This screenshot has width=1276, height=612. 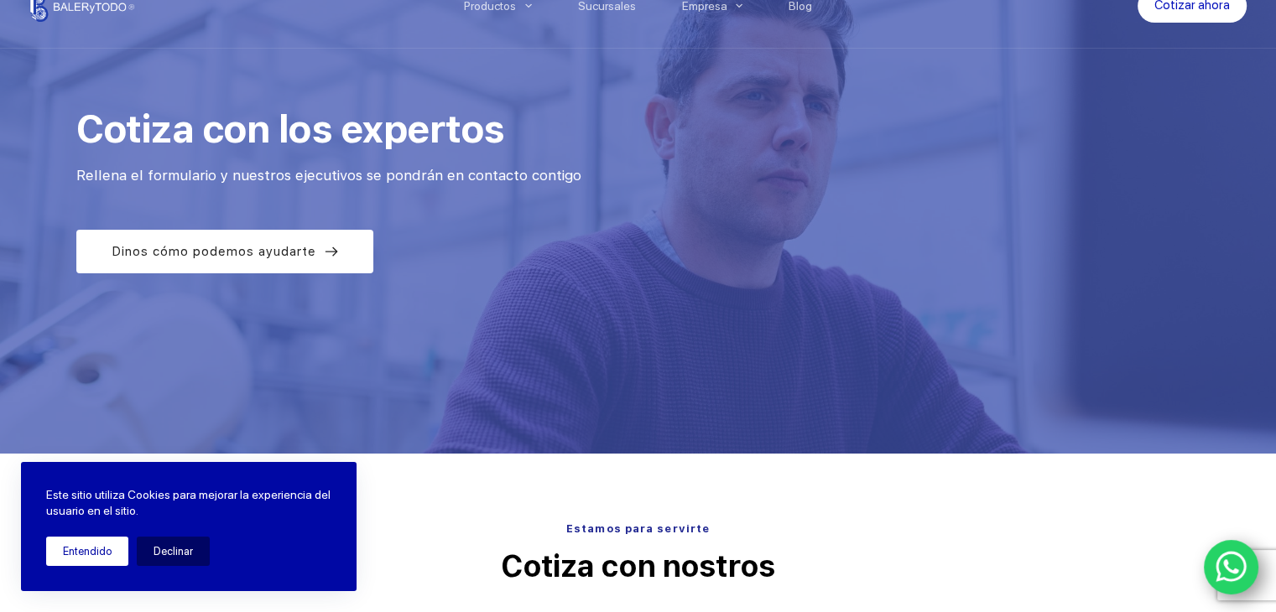 What do you see at coordinates (290, 128) in the screenshot?
I see `span: Cotiza con los expertos` at bounding box center [290, 128].